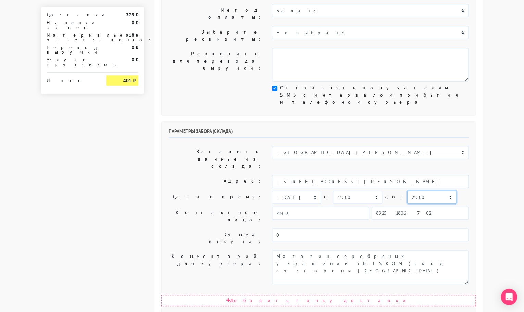  I want to click on div: Материальная ответственность, so click(71, 37).